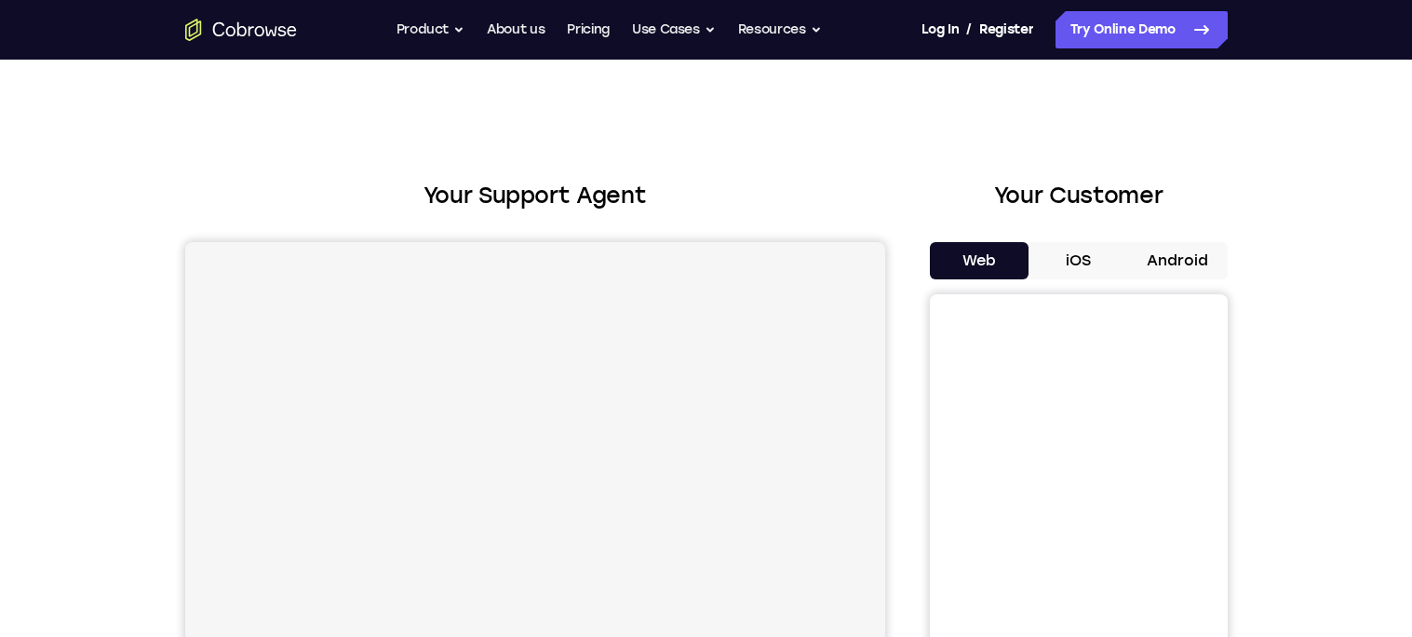  I want to click on h2: Your Support Agent, so click(535, 195).